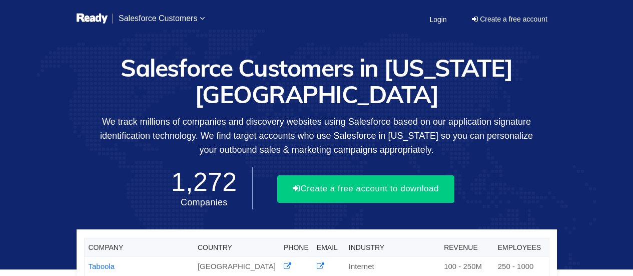 This screenshot has height=276, width=633. What do you see at coordinates (204, 182) in the screenshot?
I see `span: 1,272` at bounding box center [204, 182].